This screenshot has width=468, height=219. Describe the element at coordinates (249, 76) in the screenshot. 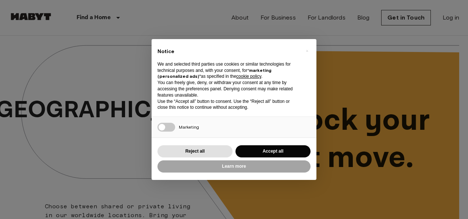

I see `a: cookie policy` at that location.